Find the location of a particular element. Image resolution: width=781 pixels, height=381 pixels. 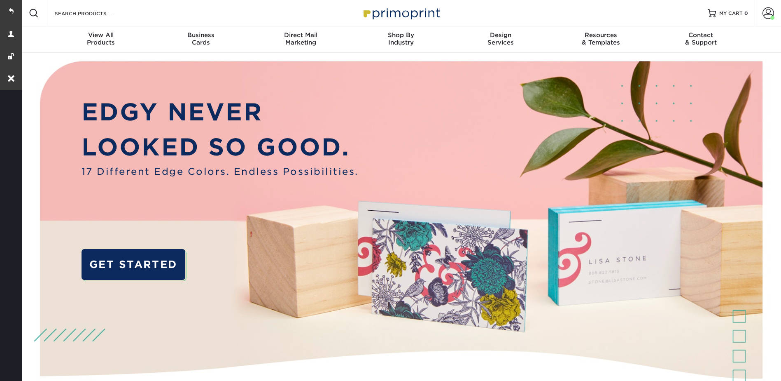

div: Marketing is located at coordinates (301, 39).